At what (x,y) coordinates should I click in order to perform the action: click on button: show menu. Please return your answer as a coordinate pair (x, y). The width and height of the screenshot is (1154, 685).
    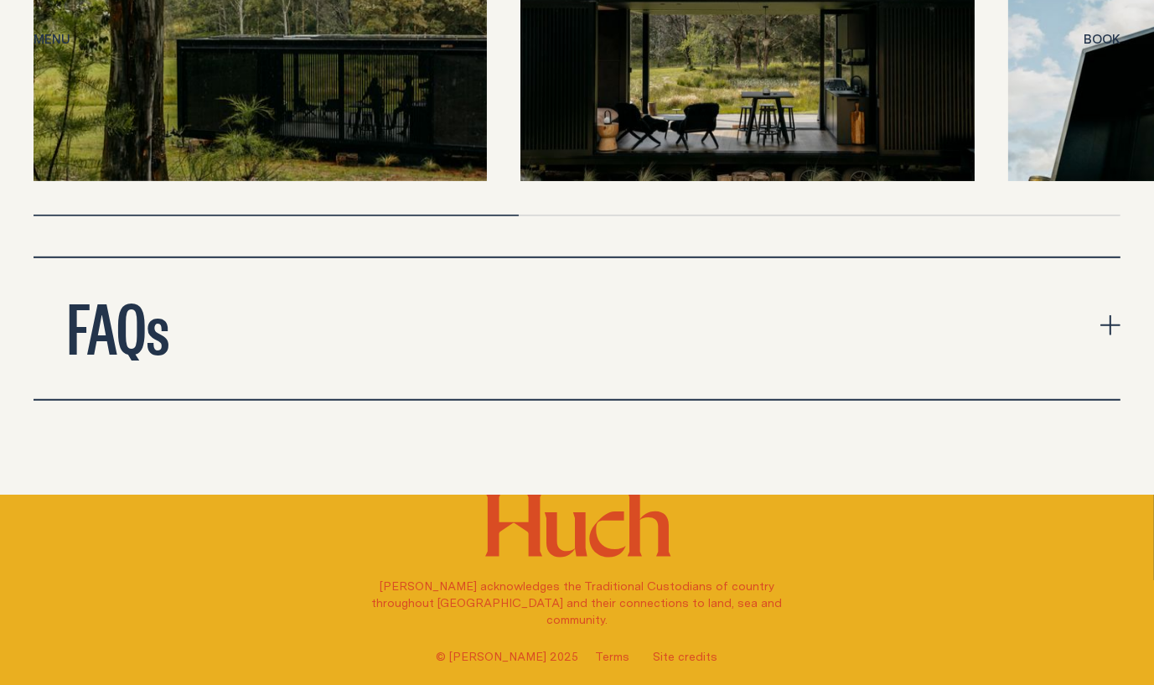
    Looking at the image, I should click on (52, 40).